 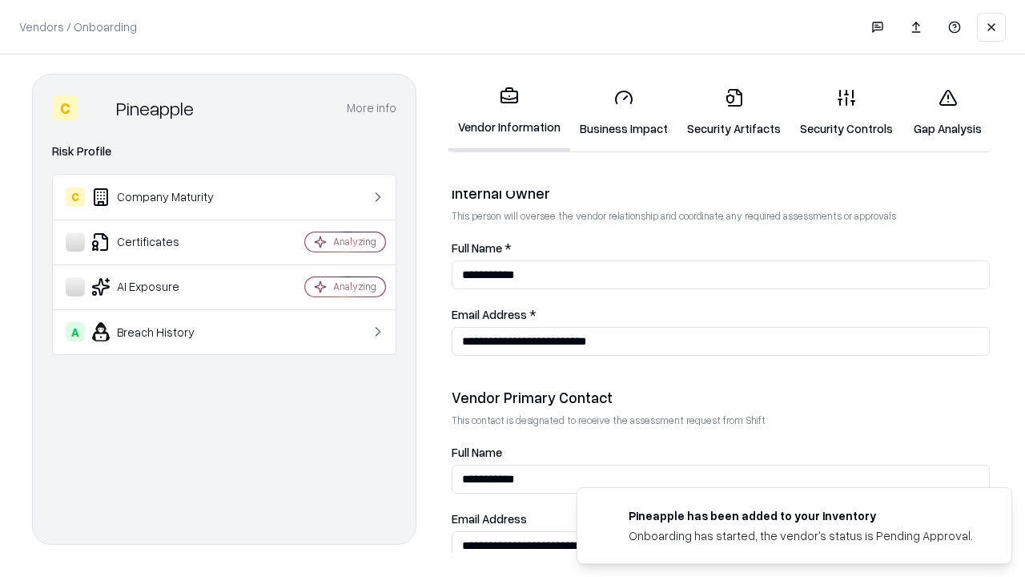 What do you see at coordinates (721, 314) in the screenshot?
I see `label: Email Address *` at bounding box center [721, 314].